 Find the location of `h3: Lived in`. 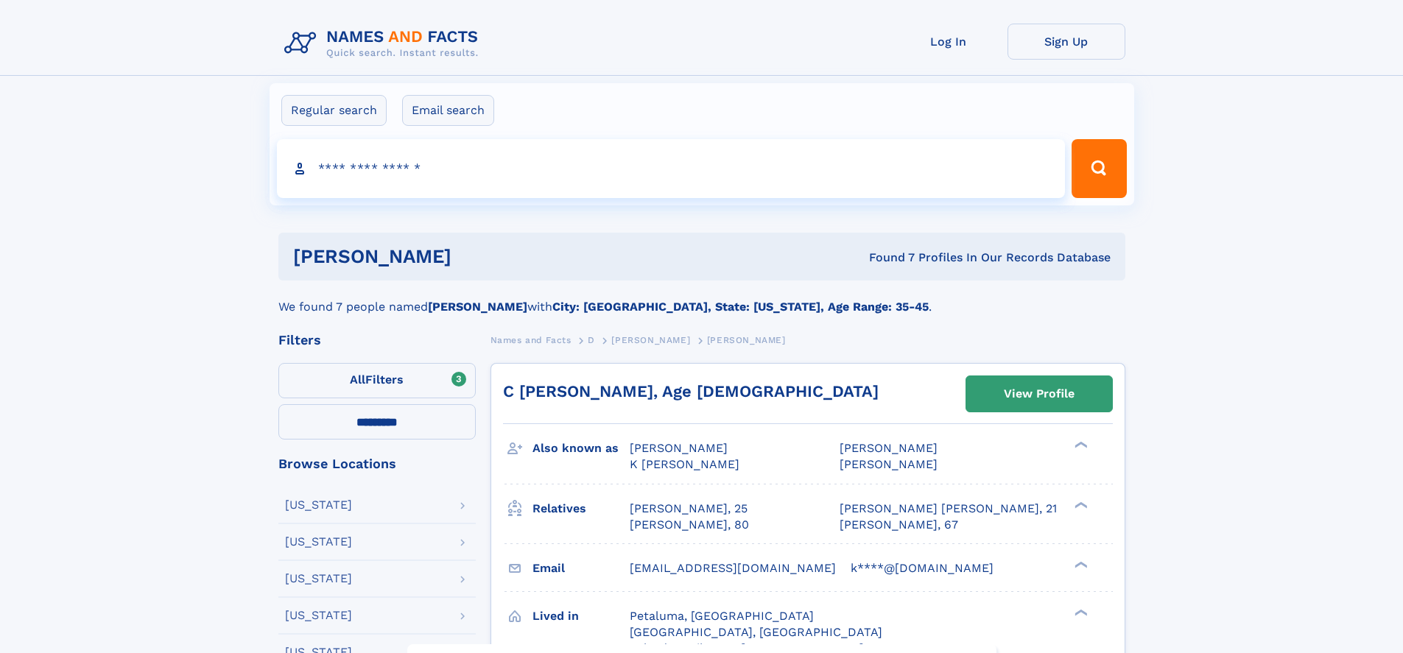

h3: Lived in is located at coordinates (581, 616).